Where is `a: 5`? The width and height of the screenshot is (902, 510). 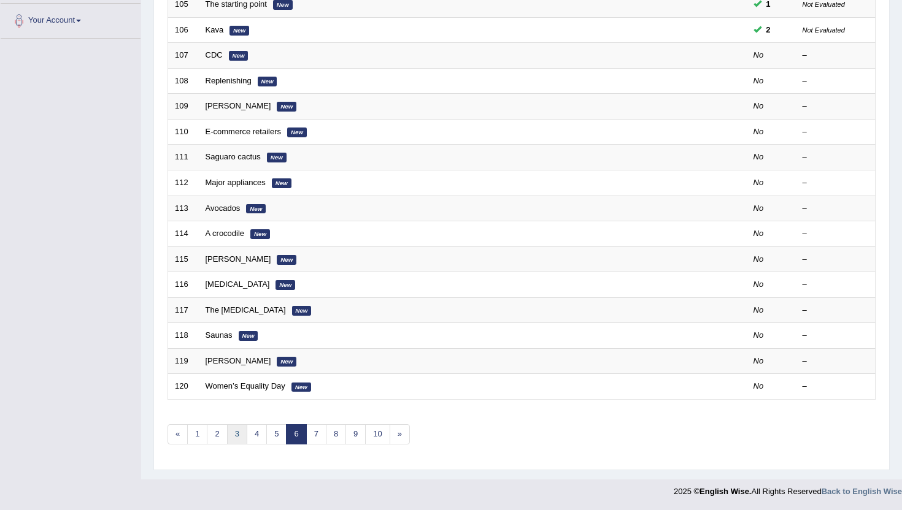 a: 5 is located at coordinates (276, 434).